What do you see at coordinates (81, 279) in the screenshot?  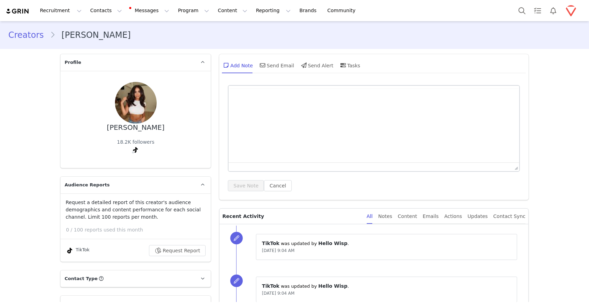 I see `span: Contact Type` at bounding box center [81, 279].